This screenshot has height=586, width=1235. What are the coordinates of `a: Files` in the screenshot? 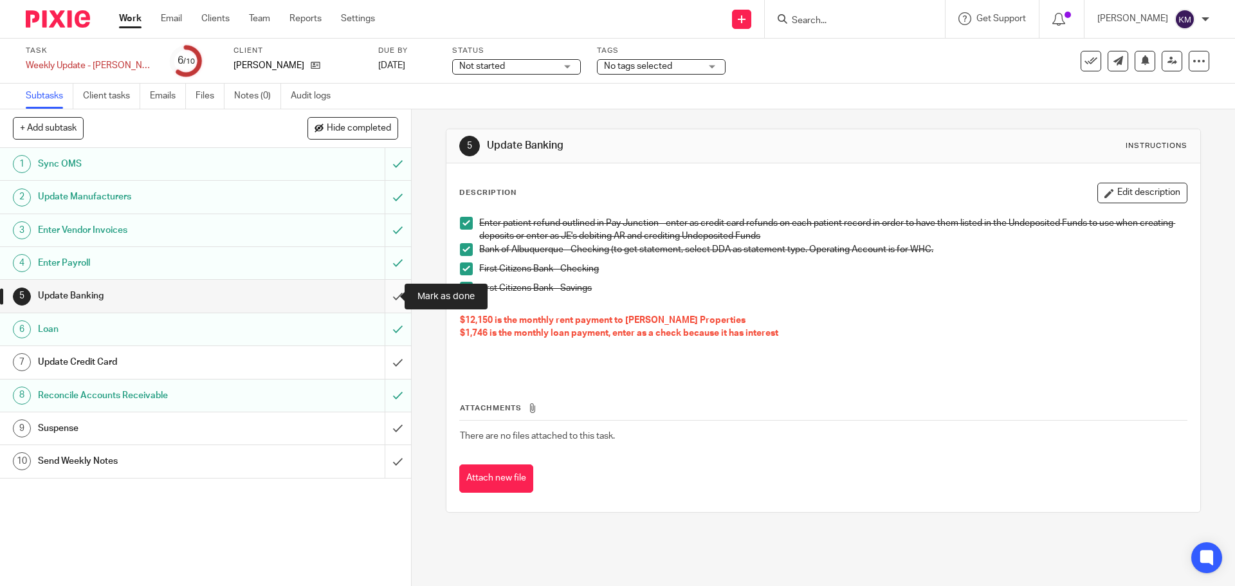 It's located at (210, 96).